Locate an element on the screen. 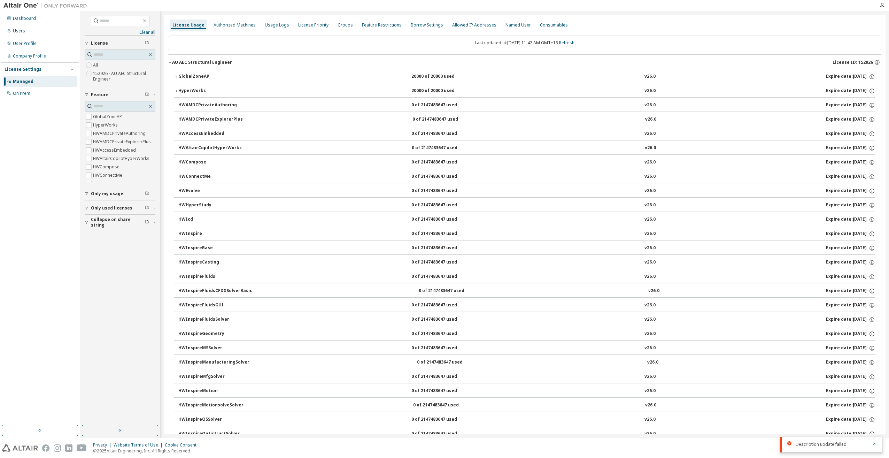 The width and height of the screenshot is (889, 458). button: Only my usage is located at coordinates (120, 194).